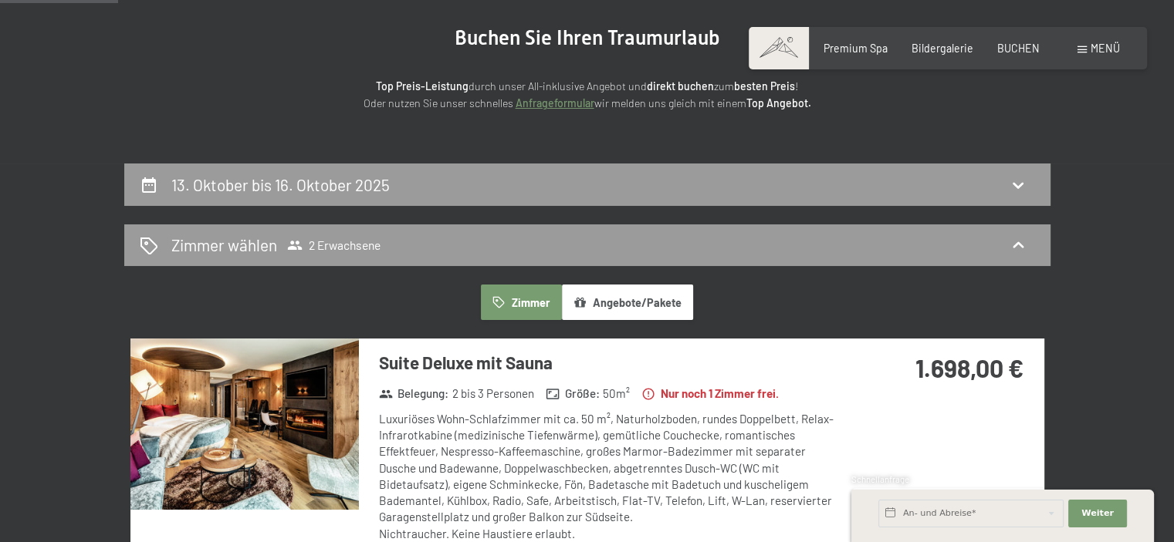 The width and height of the screenshot is (1174, 542). What do you see at coordinates (224, 245) in the screenshot?
I see `h2: Zimmer wählen` at bounding box center [224, 245].